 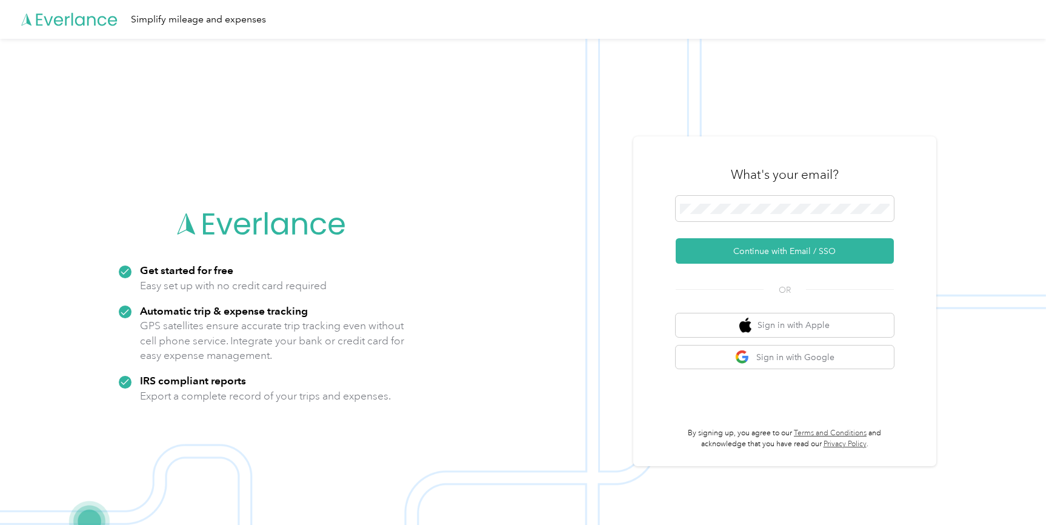 I want to click on button: Continue with Email / SSO, so click(x=785, y=251).